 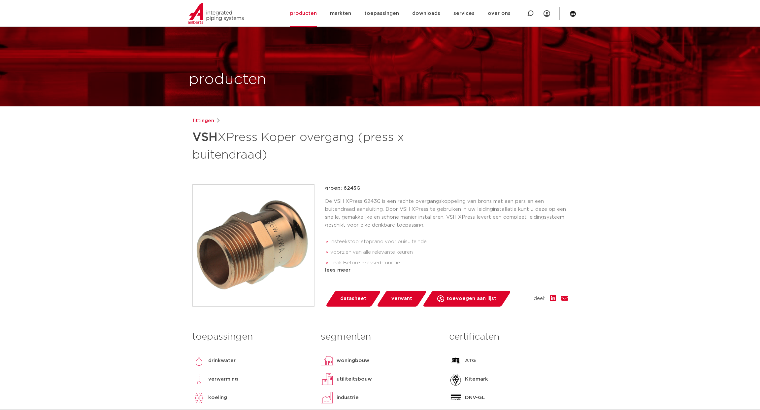 I want to click on h1: producten, so click(x=227, y=80).